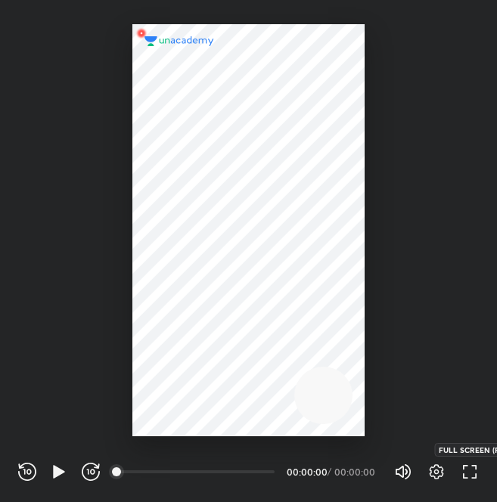 This screenshot has height=502, width=497. I want to click on img: logo.2a7e12a2.svg, so click(179, 42).